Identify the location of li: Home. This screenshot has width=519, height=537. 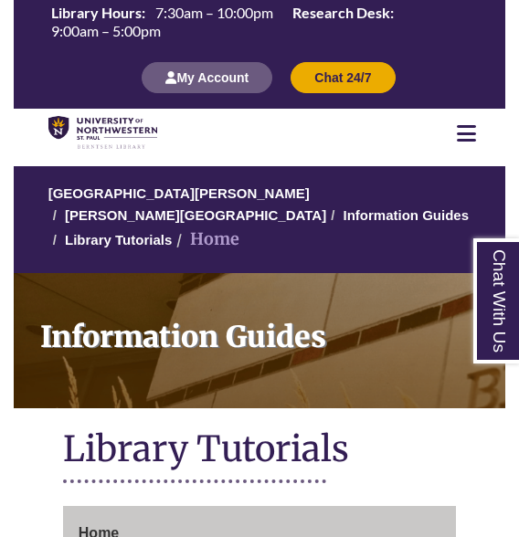
(206, 239).